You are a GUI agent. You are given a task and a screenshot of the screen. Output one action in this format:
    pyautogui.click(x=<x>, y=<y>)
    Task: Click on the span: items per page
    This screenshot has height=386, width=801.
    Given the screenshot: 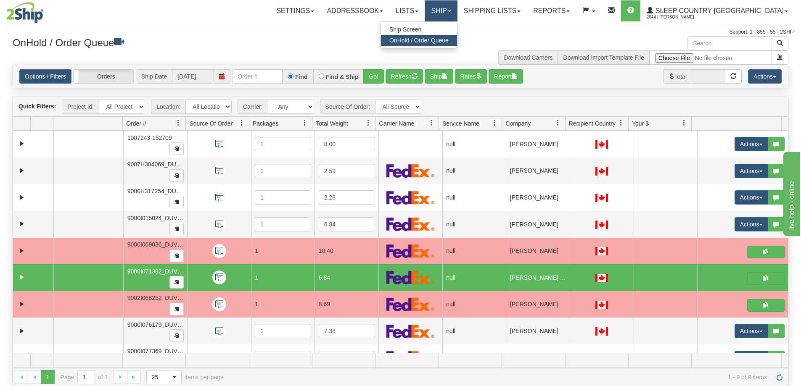 What is the action you would take?
    pyautogui.click(x=185, y=377)
    